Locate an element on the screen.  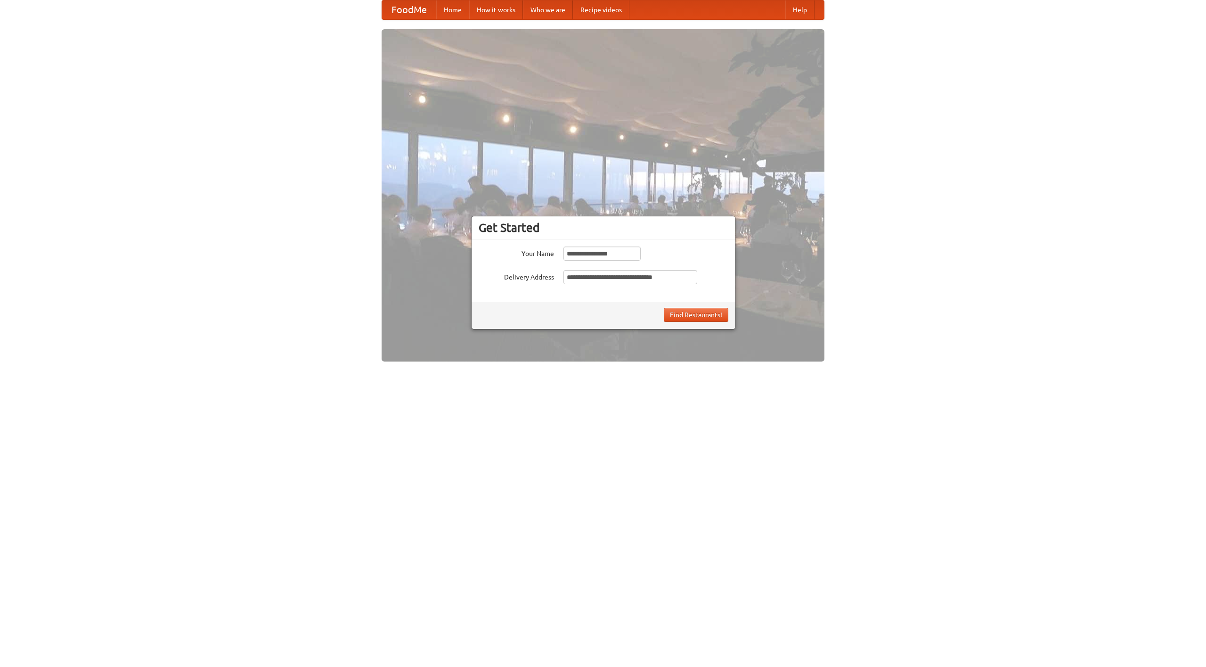
a: How it works is located at coordinates (496, 10).